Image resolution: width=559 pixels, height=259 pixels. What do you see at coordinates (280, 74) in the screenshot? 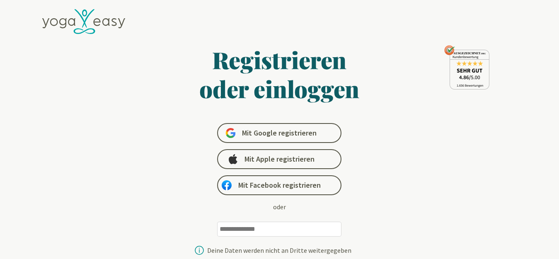
I see `h1: Registrieren oder einloggen` at bounding box center [280, 74].